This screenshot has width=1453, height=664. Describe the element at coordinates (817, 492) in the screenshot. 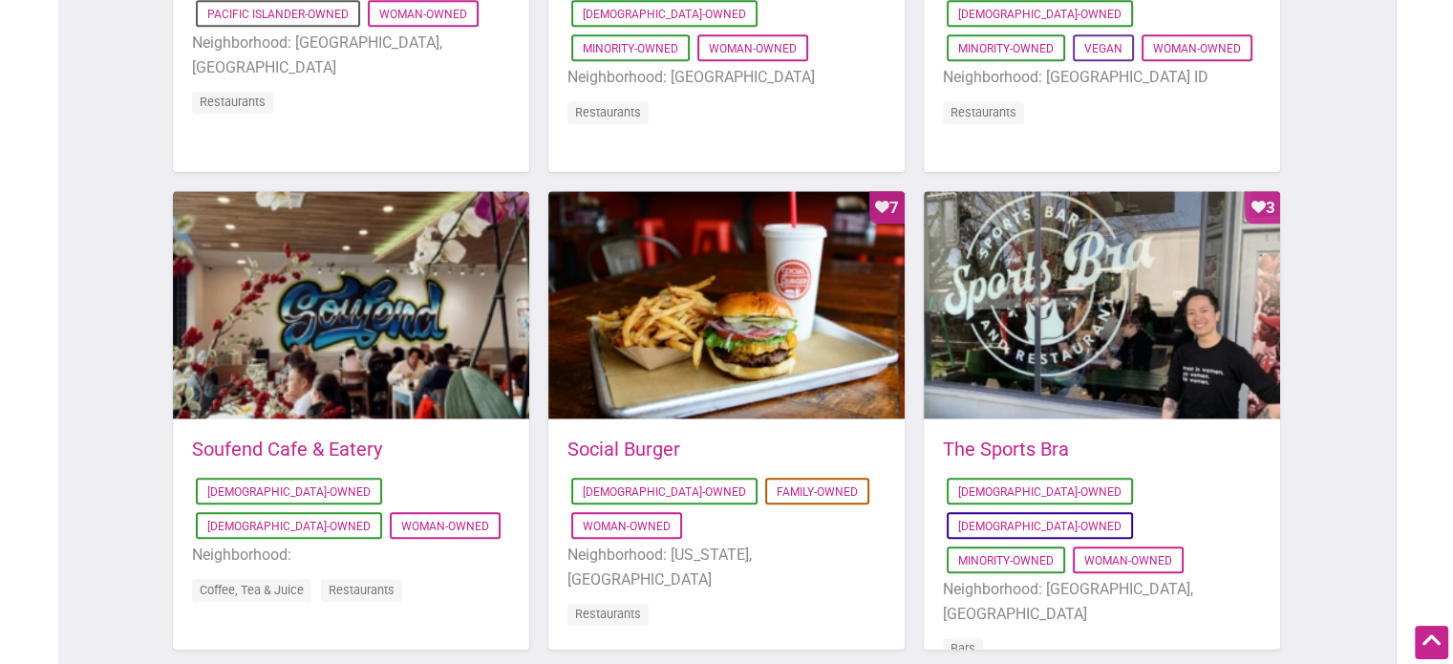

I see `a: Family-Owned` at that location.